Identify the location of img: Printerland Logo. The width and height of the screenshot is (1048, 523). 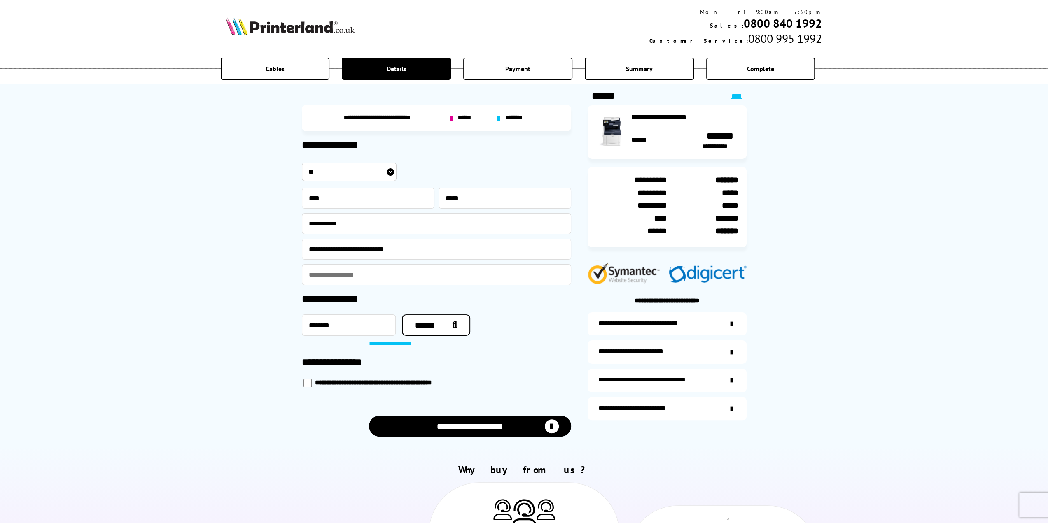
(290, 26).